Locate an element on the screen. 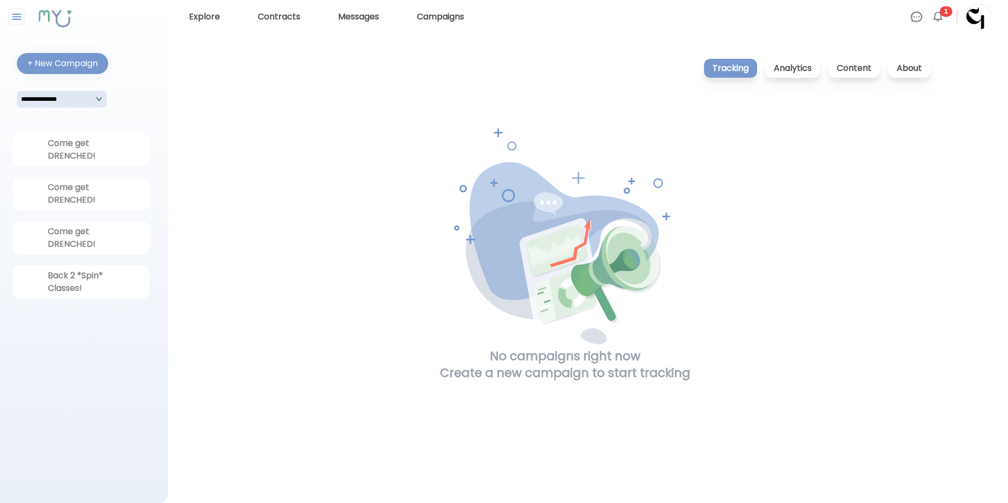  a: Campaigns is located at coordinates (440, 17).